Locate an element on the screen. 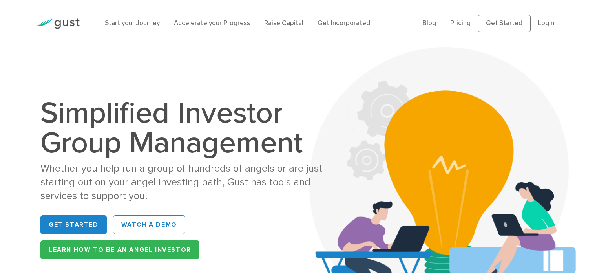 Image resolution: width=597 pixels, height=273 pixels. img: Gust Logo is located at coordinates (58, 24).